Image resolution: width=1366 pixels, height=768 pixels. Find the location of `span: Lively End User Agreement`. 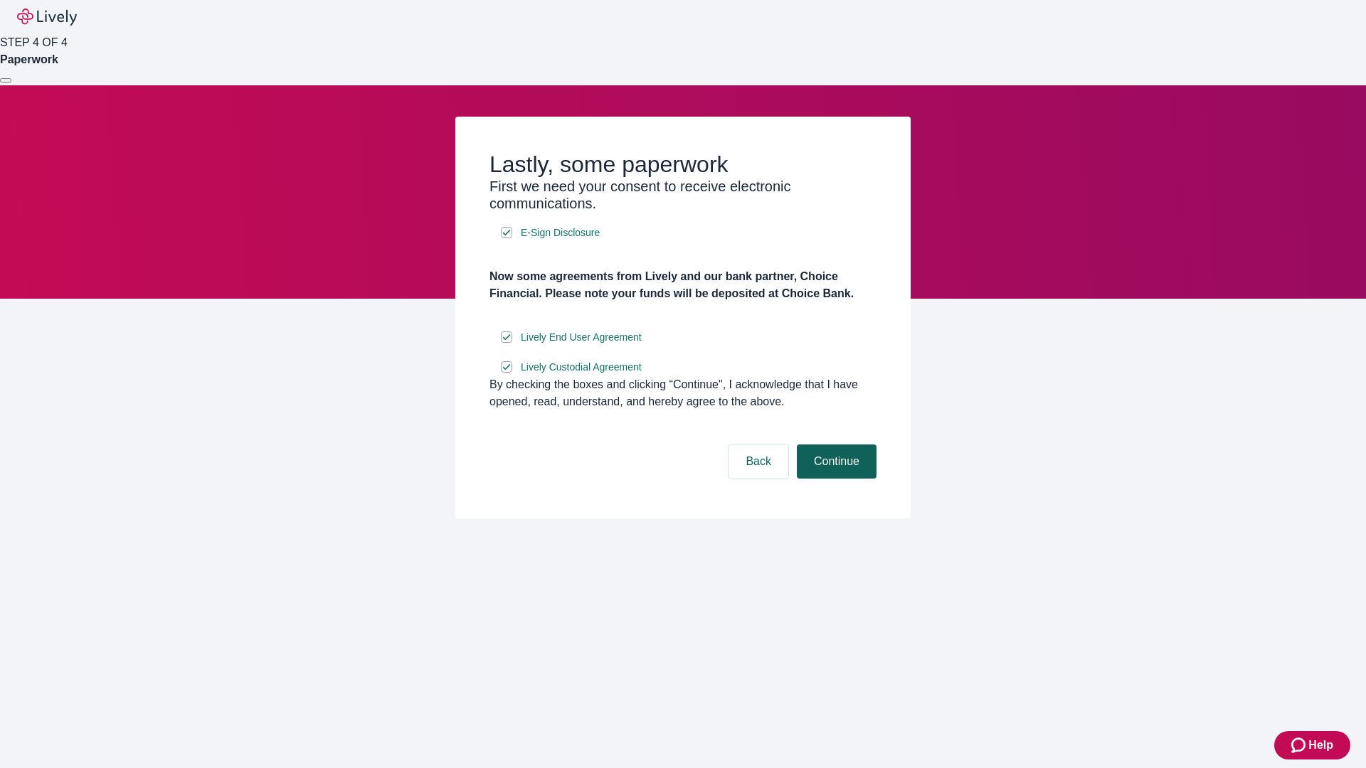

span: Lively End User Agreement is located at coordinates (581, 337).